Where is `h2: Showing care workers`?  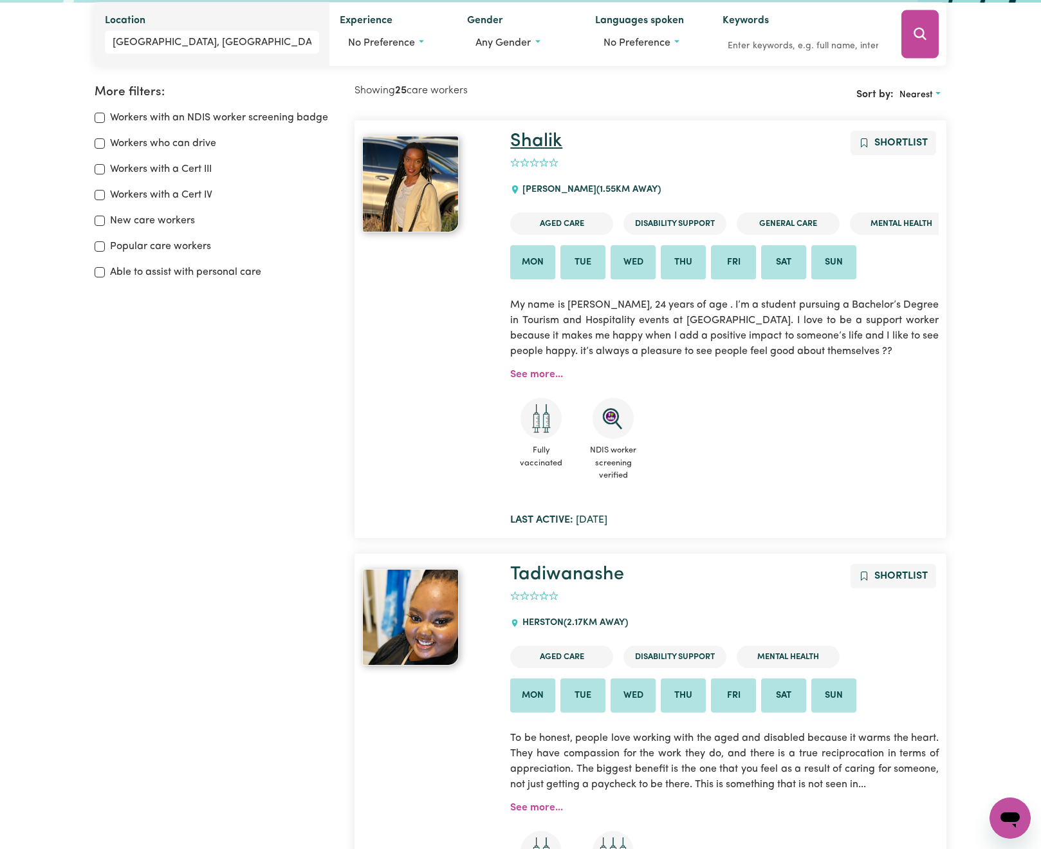 h2: Showing care workers is located at coordinates (503, 91).